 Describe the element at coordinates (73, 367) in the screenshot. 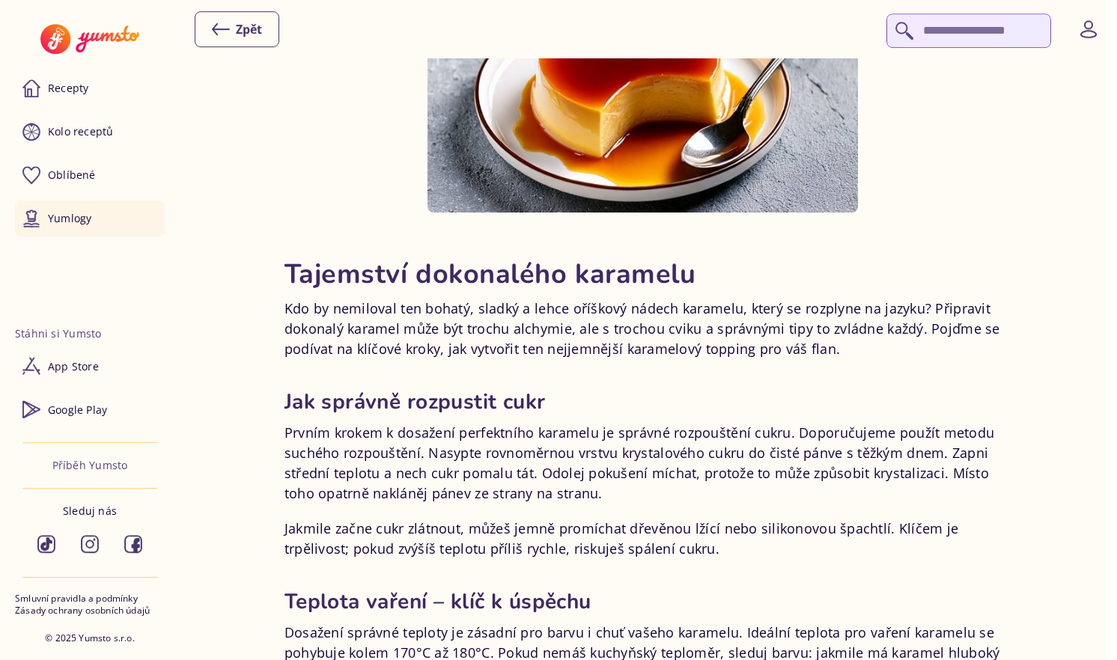

I see `p: App Store` at that location.